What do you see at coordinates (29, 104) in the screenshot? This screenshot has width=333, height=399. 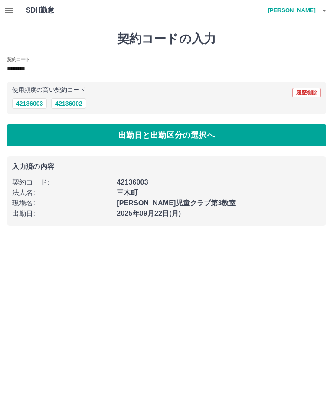 I see `button: 42136003` at bounding box center [29, 104].